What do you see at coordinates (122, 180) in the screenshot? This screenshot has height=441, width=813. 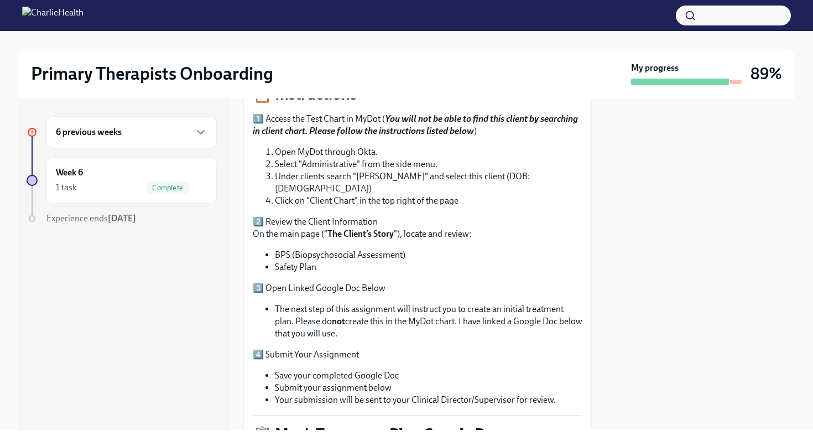 I see `a: Week 61 taskComplete` at bounding box center [122, 180].